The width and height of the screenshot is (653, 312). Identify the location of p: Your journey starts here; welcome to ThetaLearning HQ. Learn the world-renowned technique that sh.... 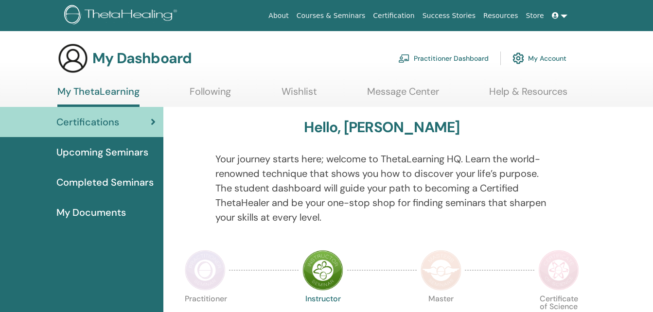
(382, 188).